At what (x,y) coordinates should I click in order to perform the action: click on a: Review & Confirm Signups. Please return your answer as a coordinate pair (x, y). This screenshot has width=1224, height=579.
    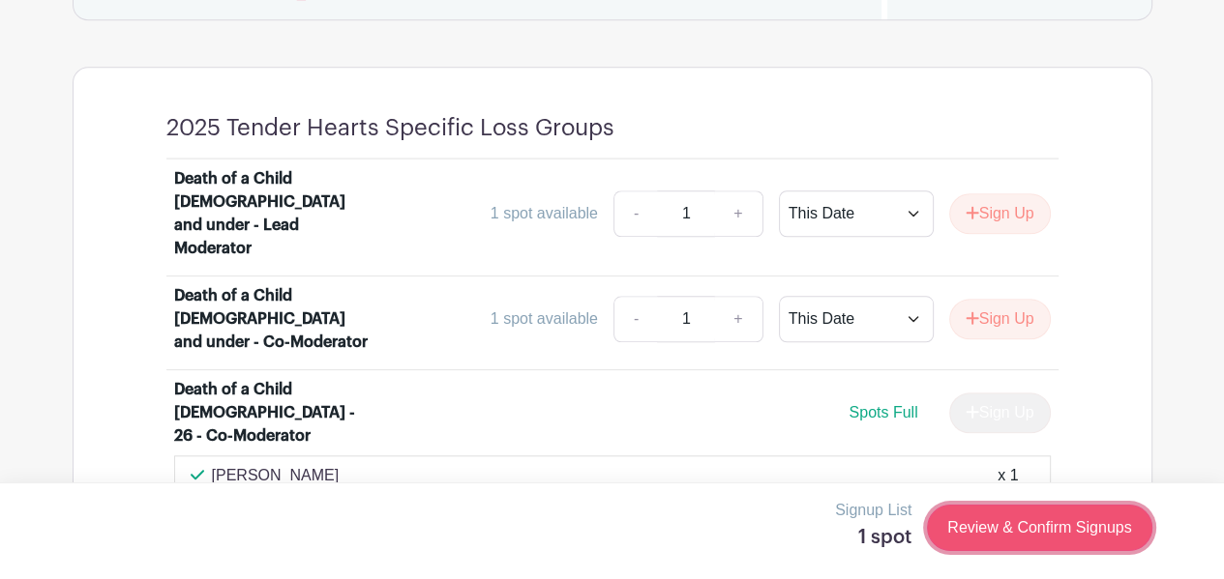
    Looking at the image, I should click on (1039, 528).